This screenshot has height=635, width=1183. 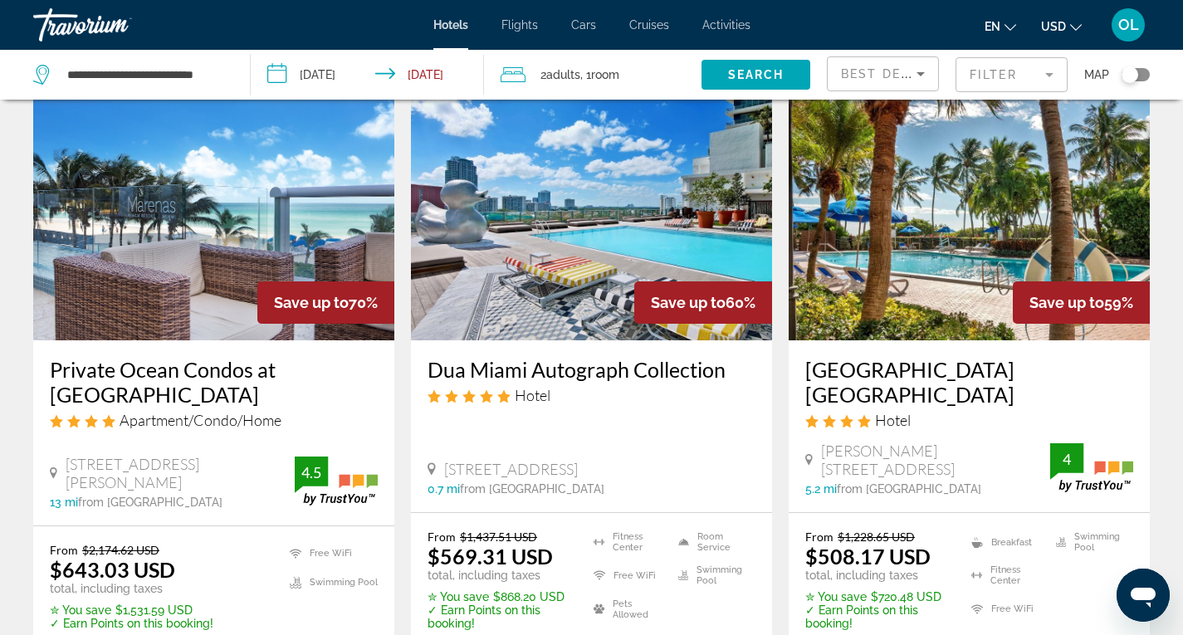 I want to click on div: 5 star Hotel, so click(x=591, y=395).